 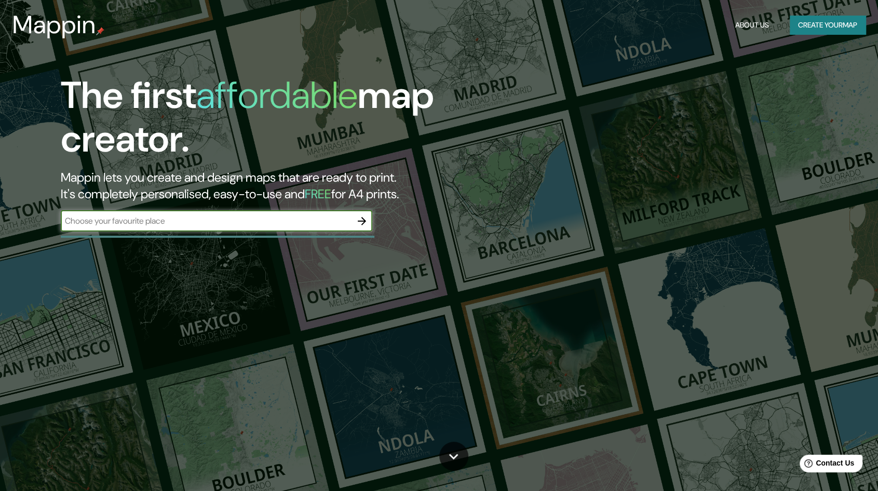 What do you see at coordinates (280, 121) in the screenshot?
I see `h1: The first map creator.` at bounding box center [280, 121].